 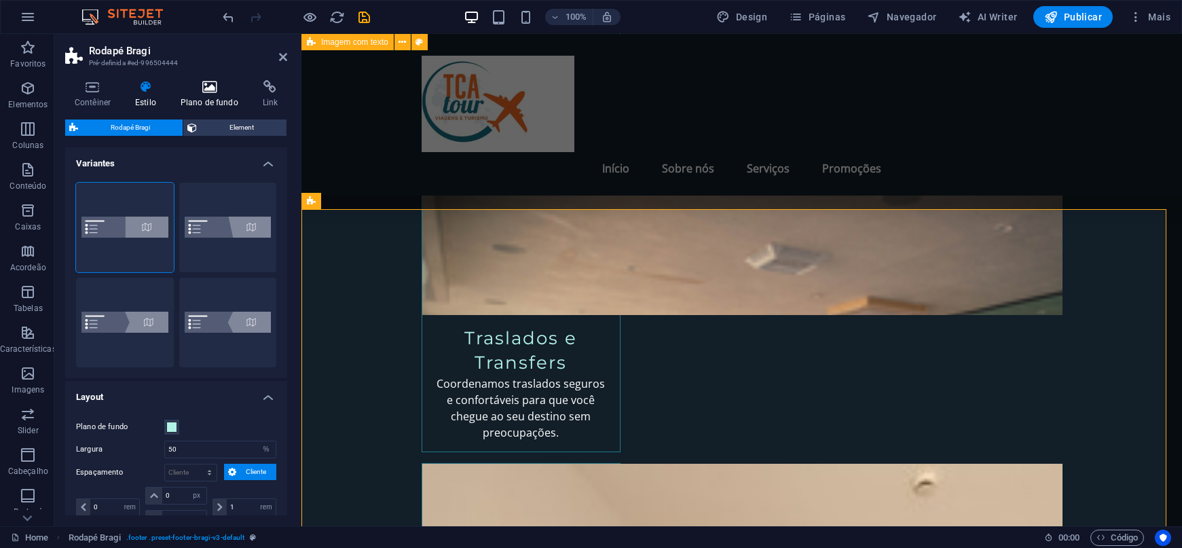 I want to click on h4: Plano de fundo, so click(x=212, y=94).